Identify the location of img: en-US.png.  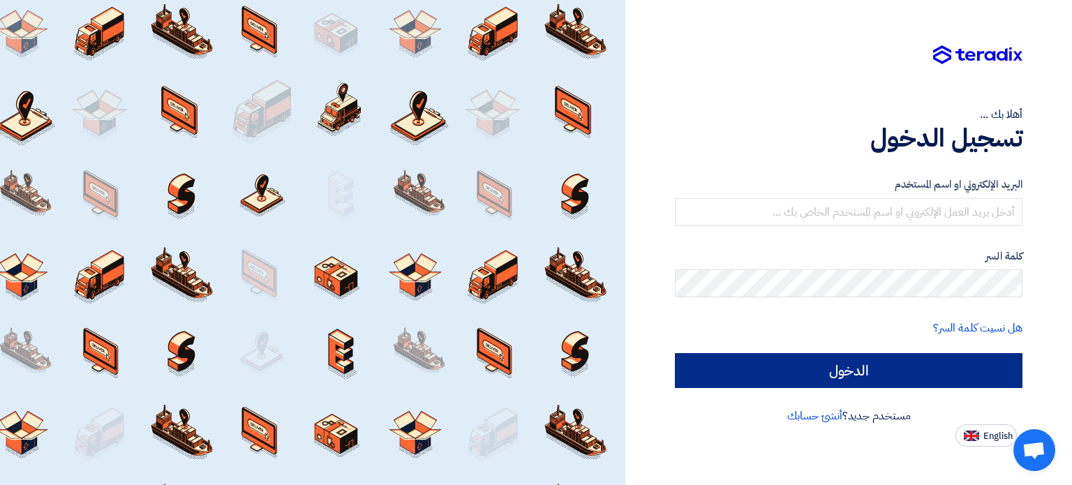
(972, 436).